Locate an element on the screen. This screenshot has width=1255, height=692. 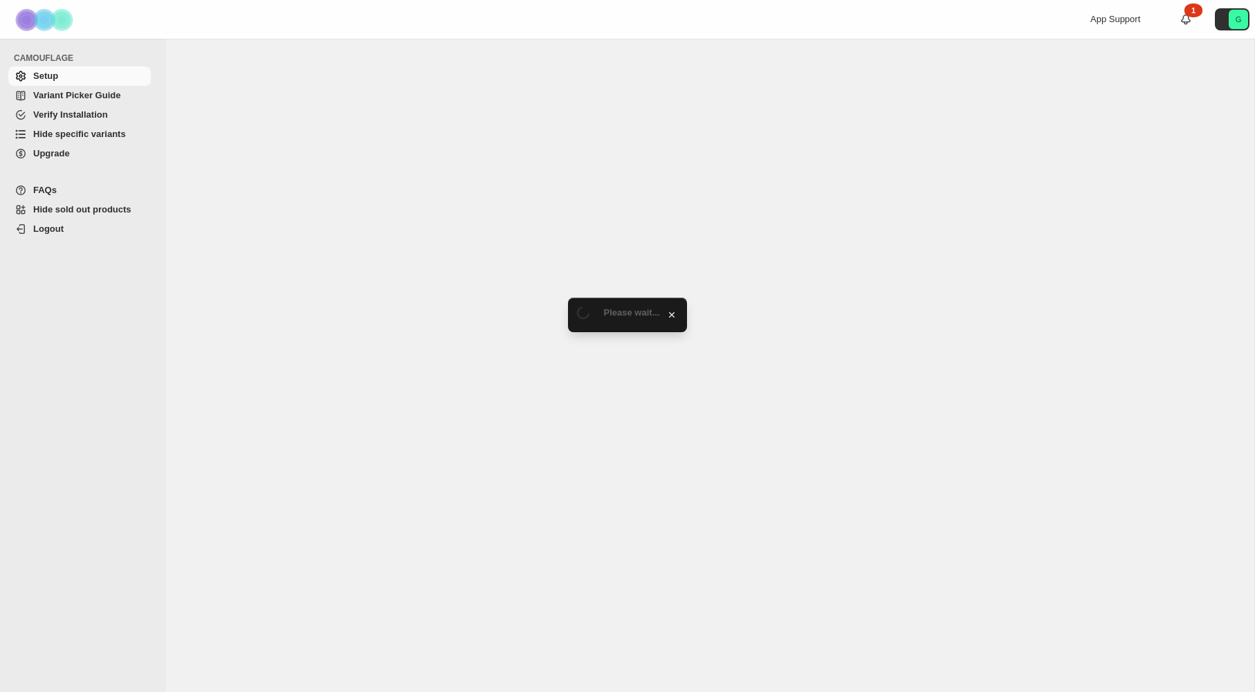
a: 1 is located at coordinates (1186, 19).